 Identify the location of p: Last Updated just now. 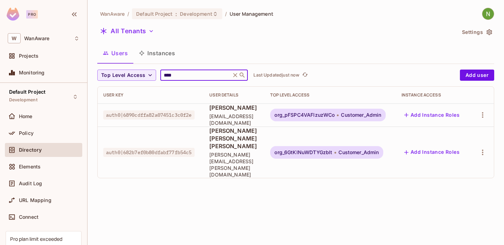
(276, 75).